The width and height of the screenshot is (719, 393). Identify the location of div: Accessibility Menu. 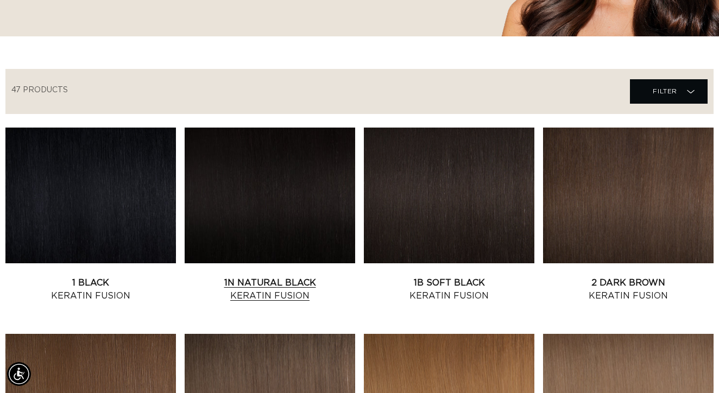
(19, 374).